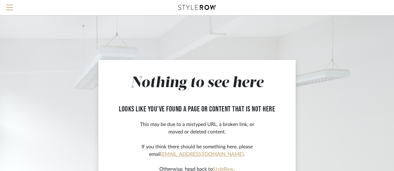 Image resolution: width=394 pixels, height=171 pixels. Describe the element at coordinates (197, 128) in the screenshot. I see `p: This may be due to a mistyped URL, a broken link, or moved or deleted content.` at that location.